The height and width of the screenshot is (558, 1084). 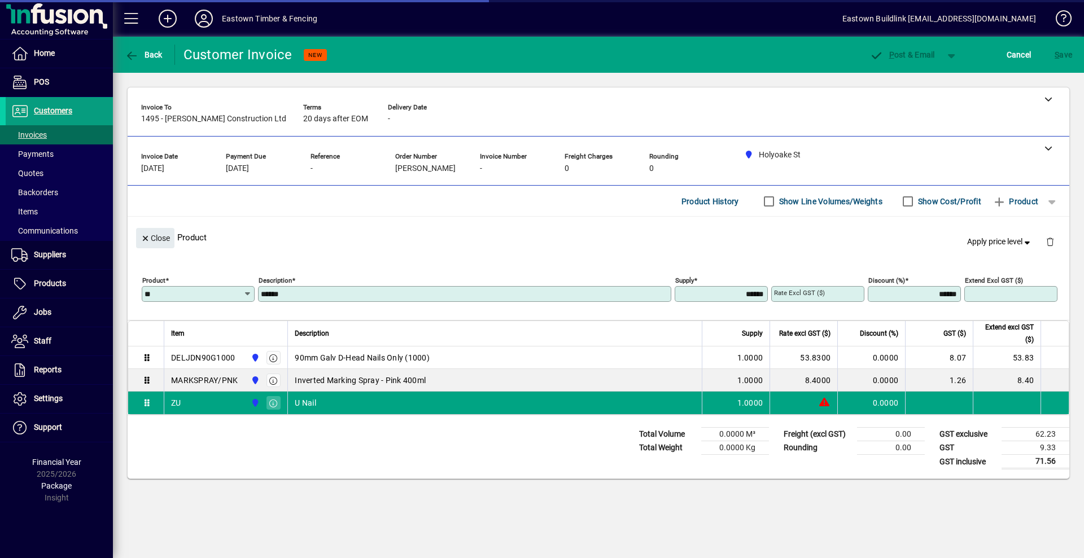 I want to click on span: 0, so click(x=567, y=169).